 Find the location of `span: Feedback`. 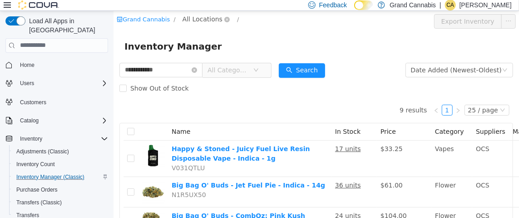

span: Feedback is located at coordinates (333, 5).